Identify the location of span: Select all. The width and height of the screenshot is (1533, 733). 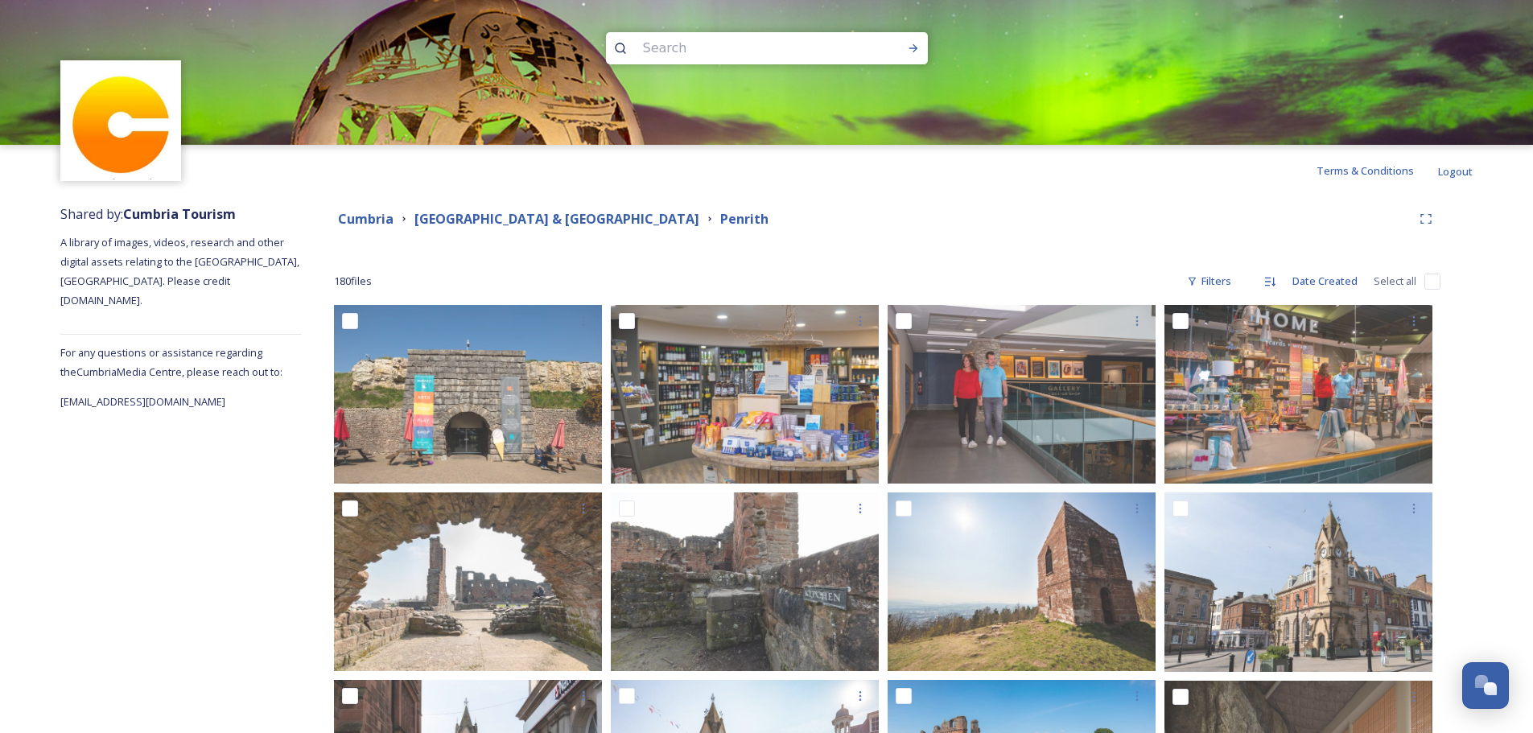
(1394, 281).